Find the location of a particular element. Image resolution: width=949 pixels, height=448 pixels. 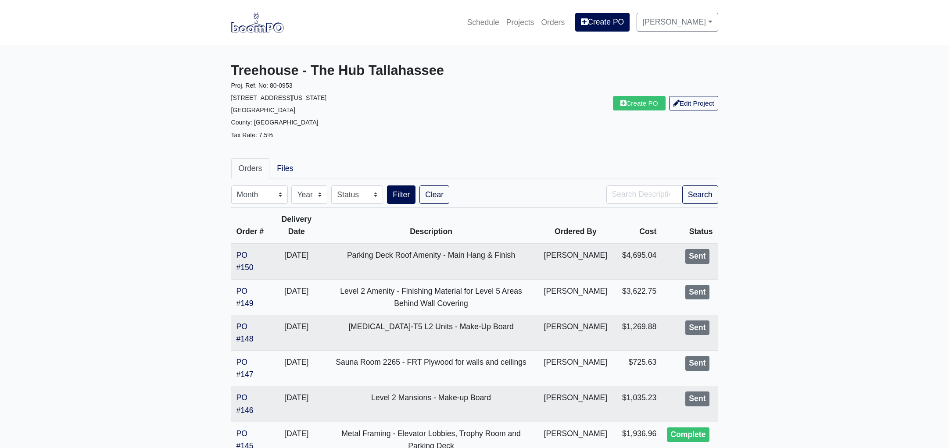

button: Search is located at coordinates (700, 195).